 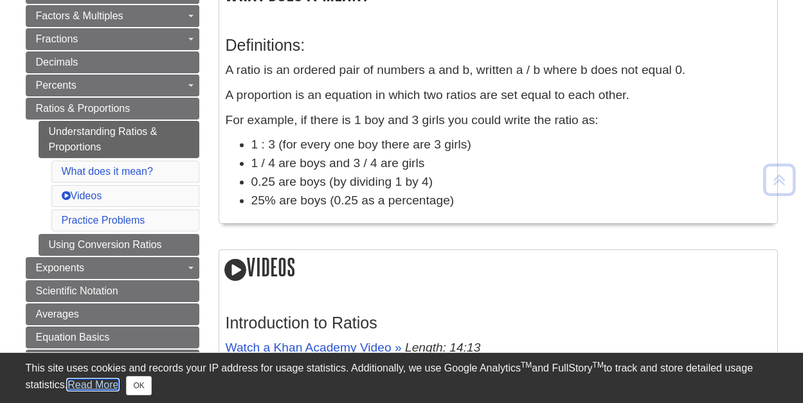 I want to click on a: Back to Top, so click(x=779, y=179).